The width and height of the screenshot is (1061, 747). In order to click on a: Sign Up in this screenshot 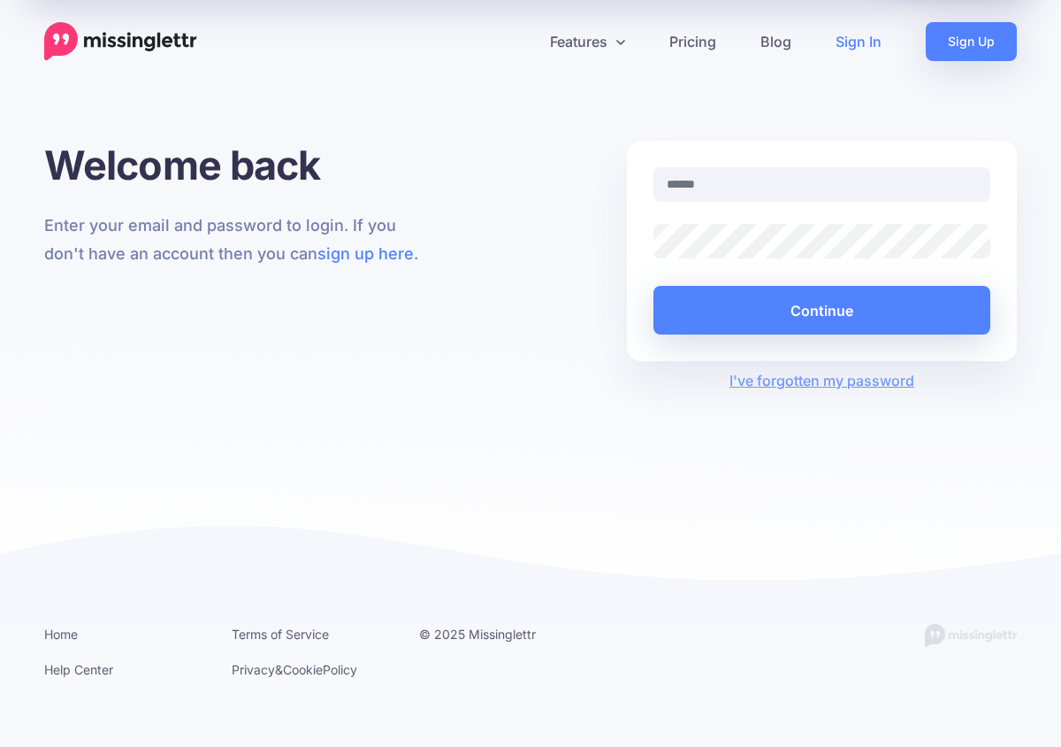, I will do `click(971, 42)`.